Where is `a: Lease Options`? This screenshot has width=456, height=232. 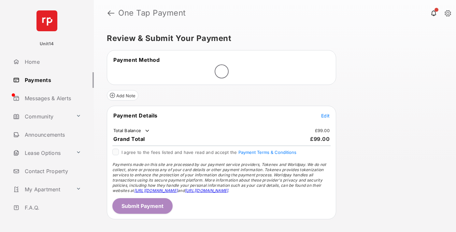
a: Lease Options is located at coordinates (42, 153).